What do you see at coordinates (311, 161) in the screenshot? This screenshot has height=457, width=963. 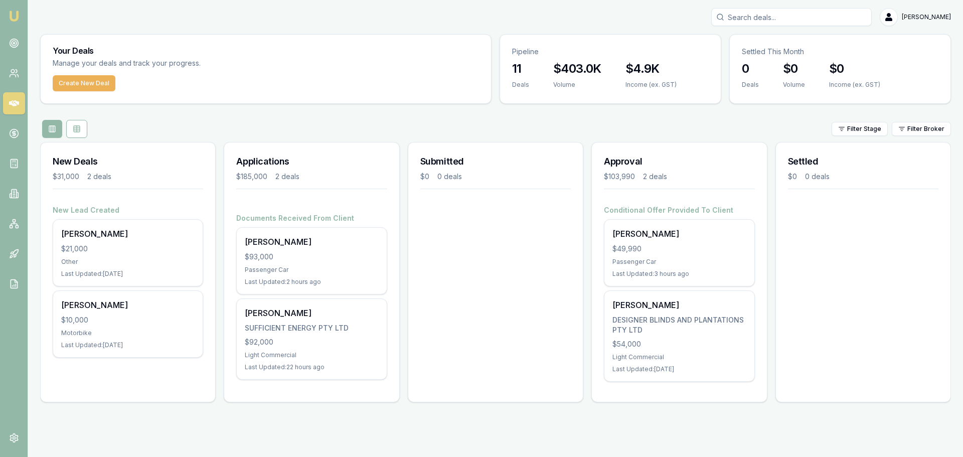 I see `h3: Applications` at bounding box center [311, 161].